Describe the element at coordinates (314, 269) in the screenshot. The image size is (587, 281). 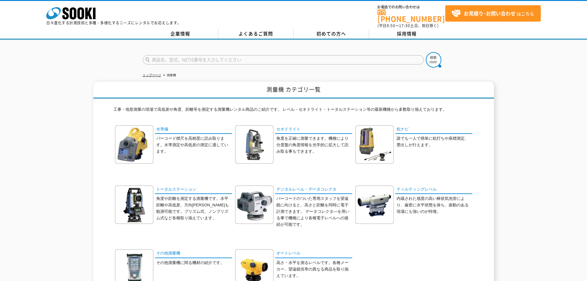
I see `p: 高さ・水平を測るレベルです。各種メーカー、望遠鏡倍率の異なる商品を取り揃えています。` at that location.